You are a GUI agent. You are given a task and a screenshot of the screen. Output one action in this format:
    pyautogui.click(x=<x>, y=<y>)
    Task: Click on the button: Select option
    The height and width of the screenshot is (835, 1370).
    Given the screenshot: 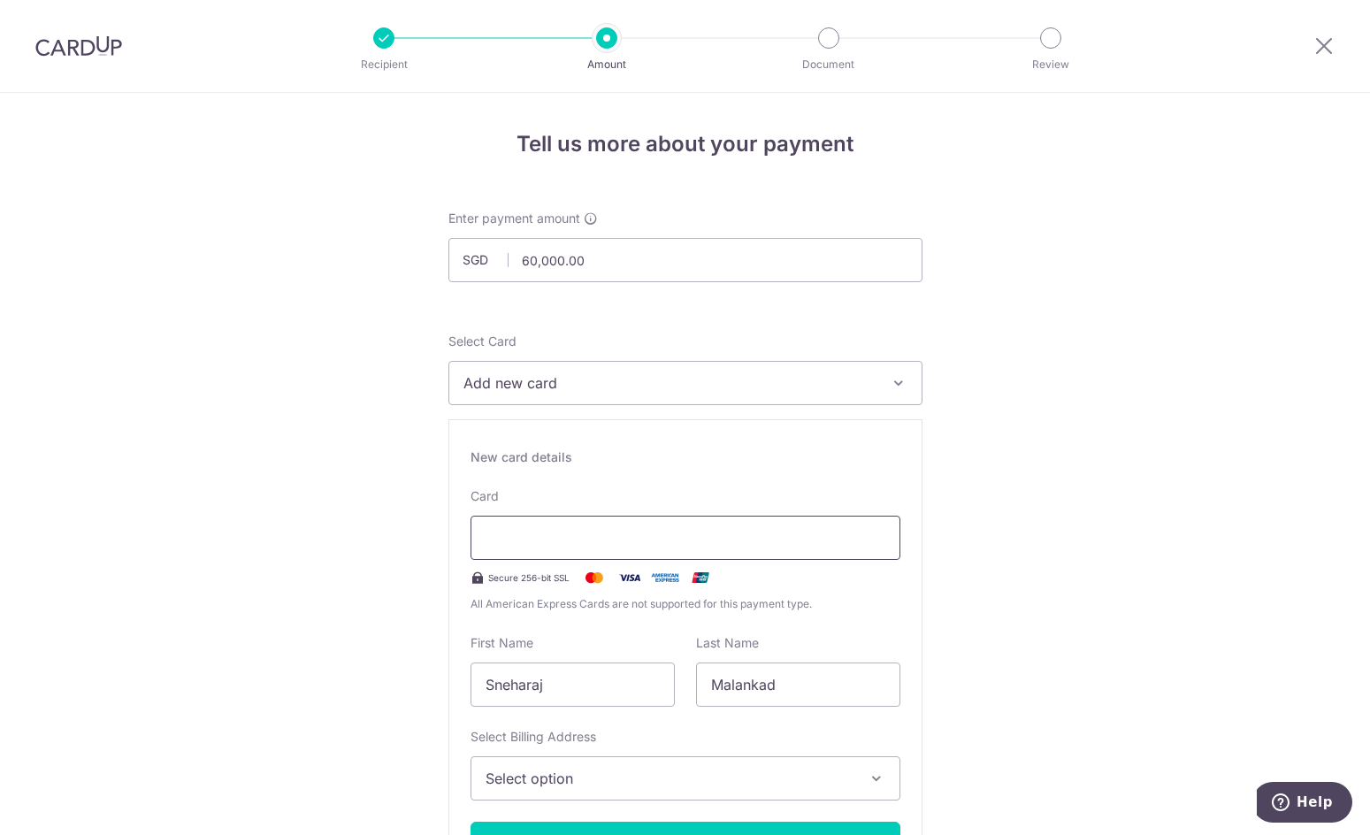 What is the action you would take?
    pyautogui.click(x=685, y=778)
    